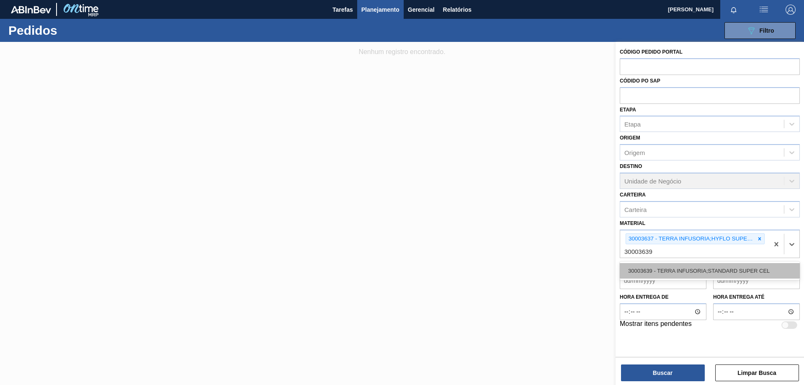 This screenshot has width=804, height=385. What do you see at coordinates (710, 271) in the screenshot?
I see `div: 30003639 - TERRA INFUSORIA;STANDARD SUPER CEL` at bounding box center [710, 271].